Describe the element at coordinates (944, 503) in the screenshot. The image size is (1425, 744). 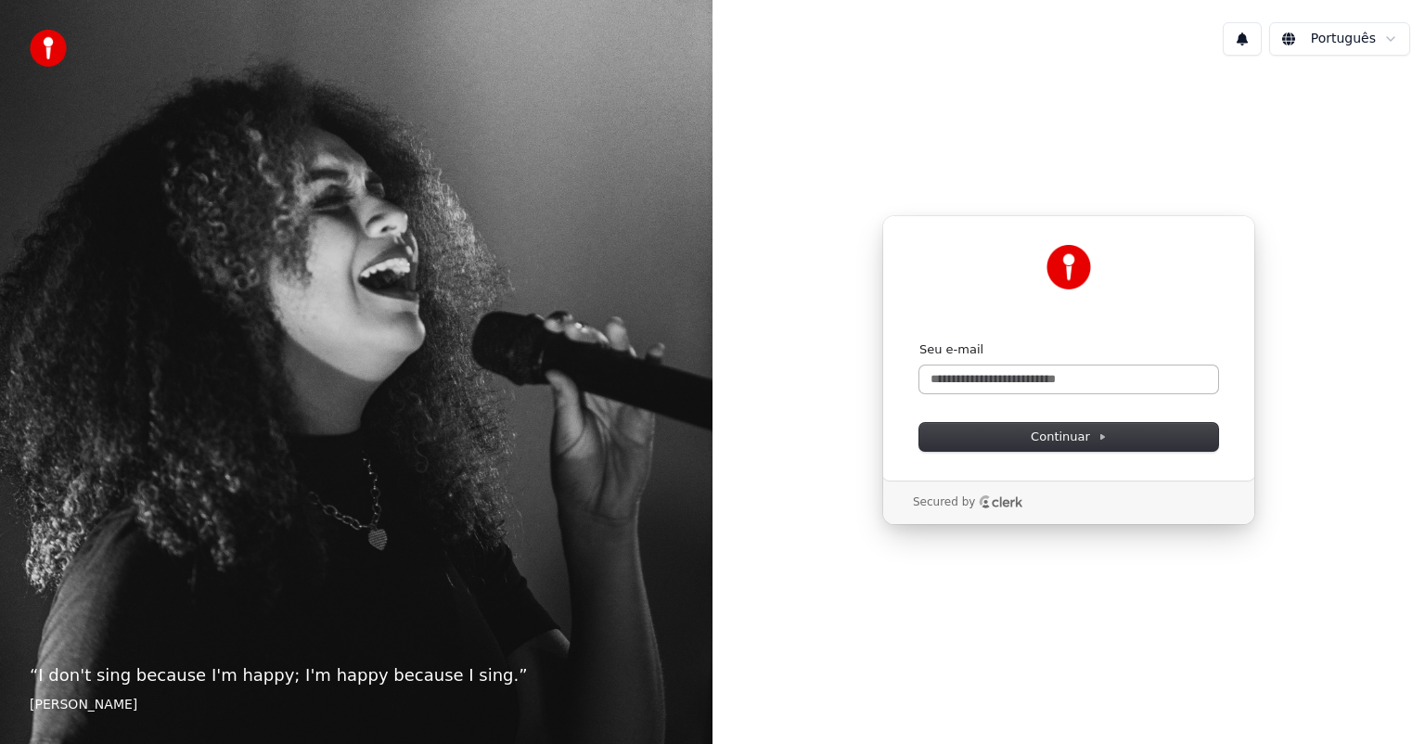
I see `p: Secured by` at that location.